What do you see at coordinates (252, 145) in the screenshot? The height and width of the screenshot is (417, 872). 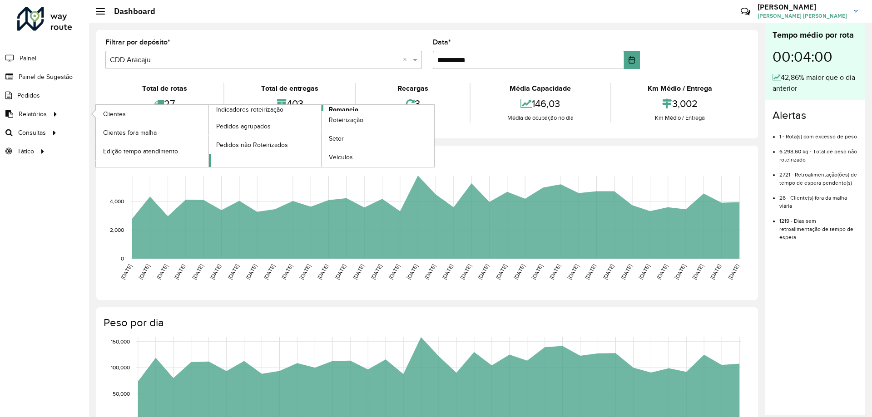 I see `span: Pedidos não Roteirizados` at bounding box center [252, 145].